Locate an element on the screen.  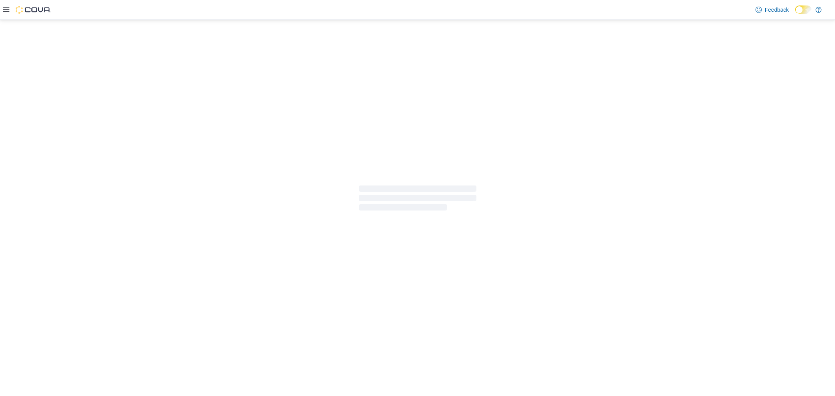
span: Loading is located at coordinates (418, 200).